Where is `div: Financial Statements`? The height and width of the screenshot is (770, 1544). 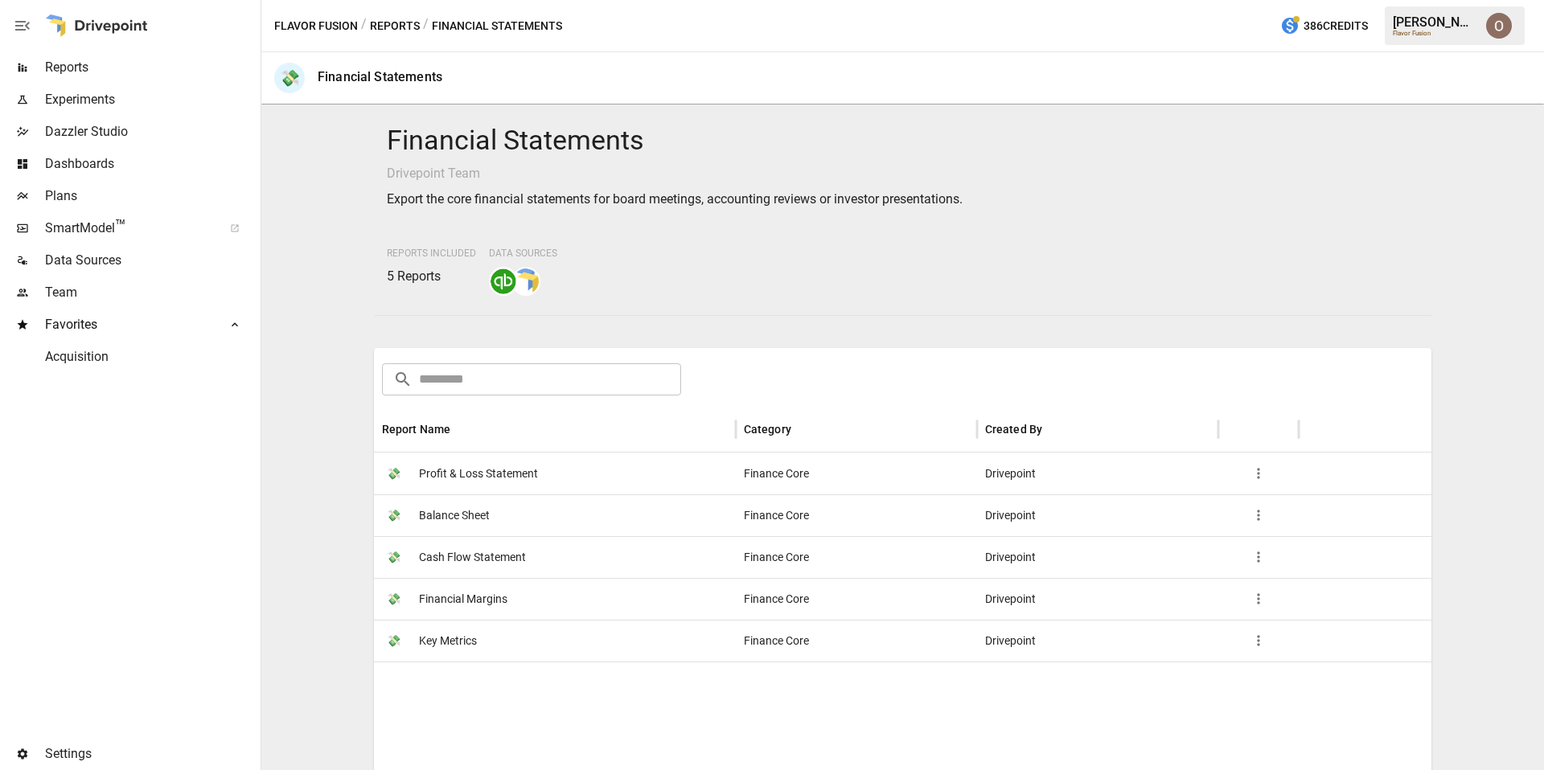
div: Financial Statements is located at coordinates (380, 76).